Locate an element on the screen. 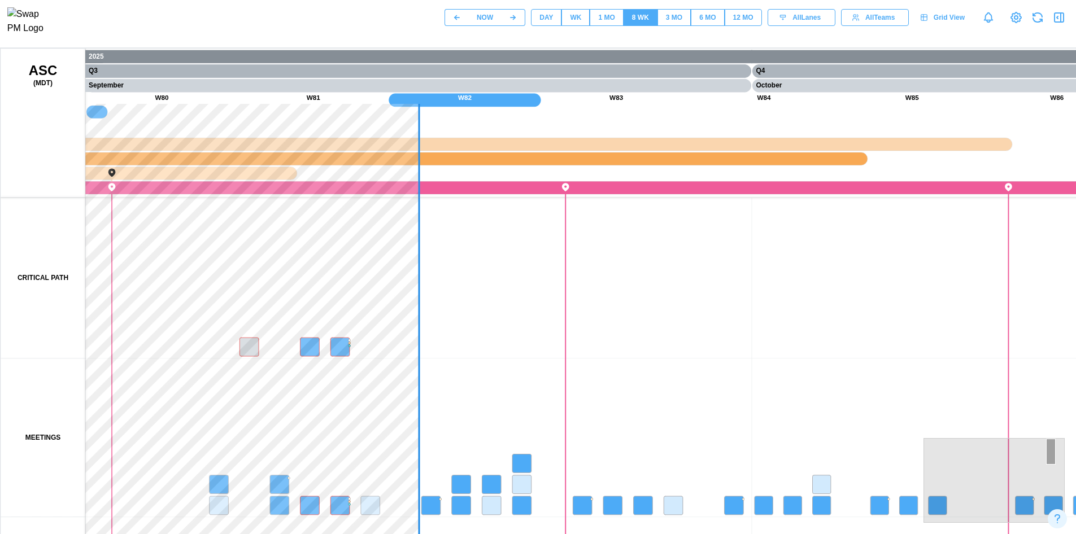  div: 8 WK is located at coordinates (641, 18).